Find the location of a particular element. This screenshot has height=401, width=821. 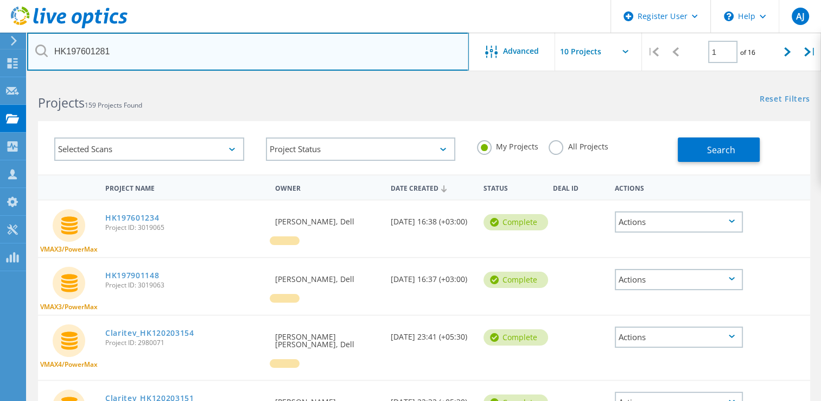

label: All Projects is located at coordinates (578, 145).